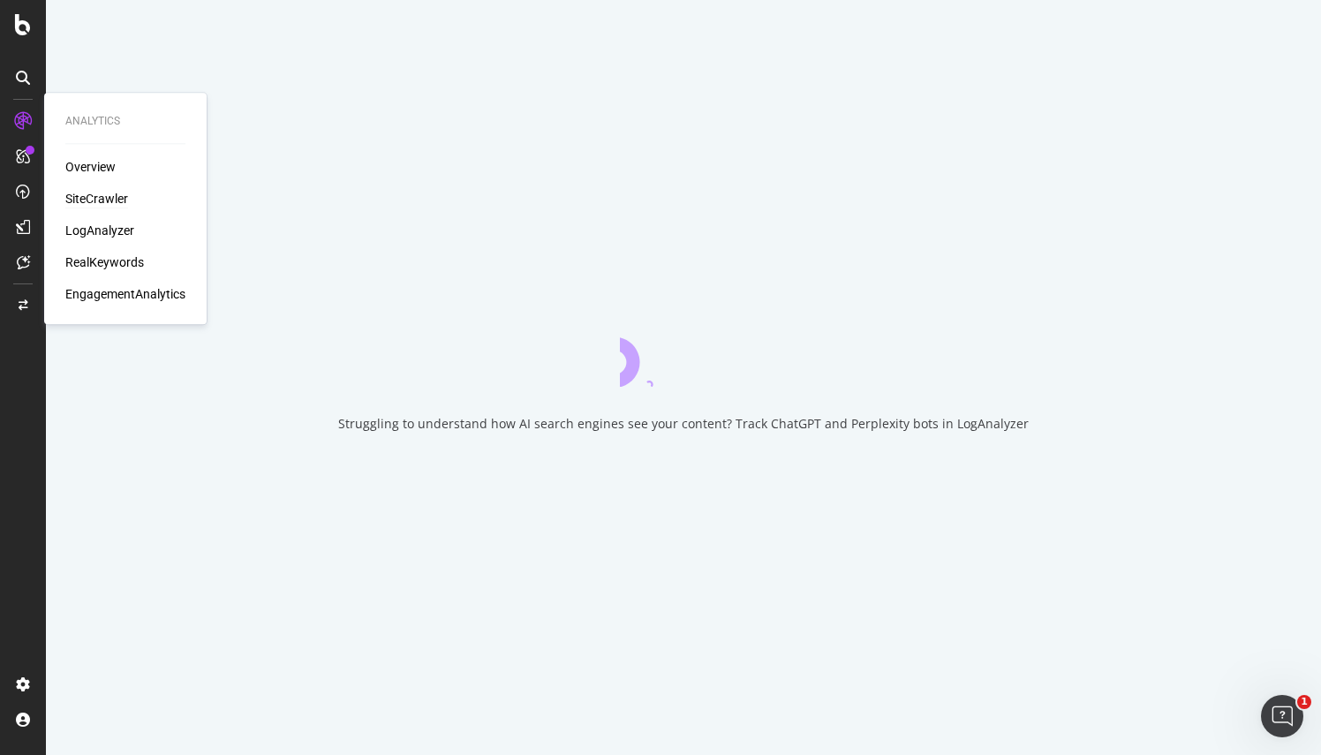 The width and height of the screenshot is (1321, 755). What do you see at coordinates (104, 262) in the screenshot?
I see `a: RealKeywords` at bounding box center [104, 262].